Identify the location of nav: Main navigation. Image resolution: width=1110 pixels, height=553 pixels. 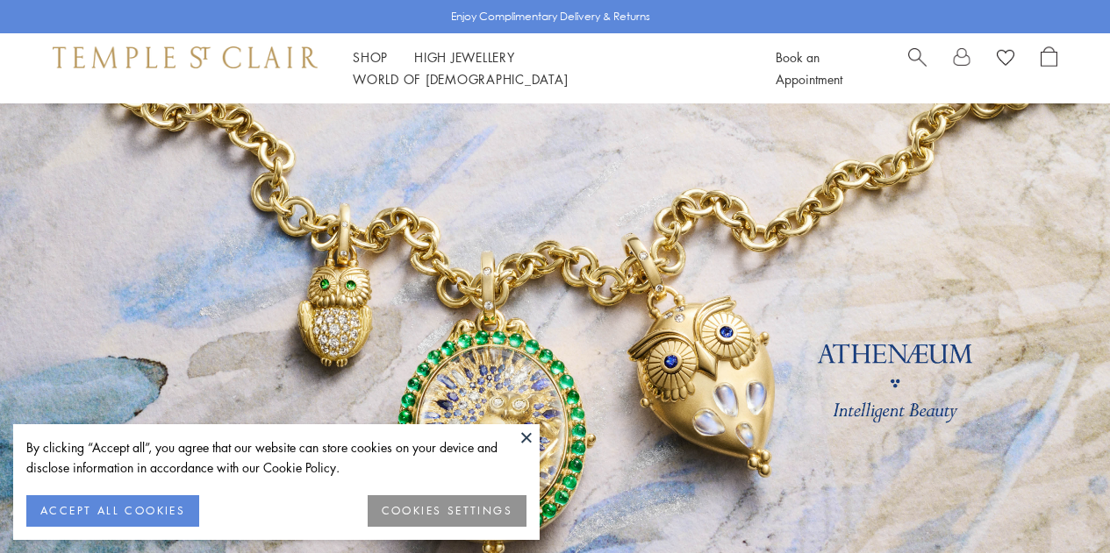
(544, 68).